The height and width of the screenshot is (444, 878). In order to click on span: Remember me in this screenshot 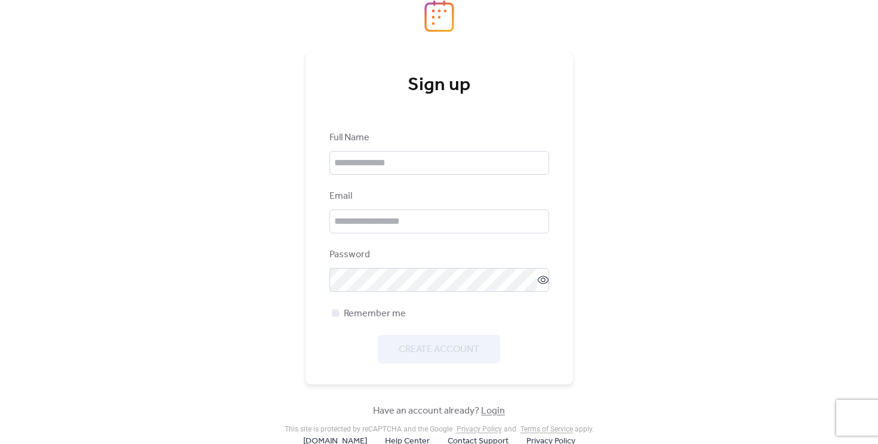, I will do `click(375, 314)`.